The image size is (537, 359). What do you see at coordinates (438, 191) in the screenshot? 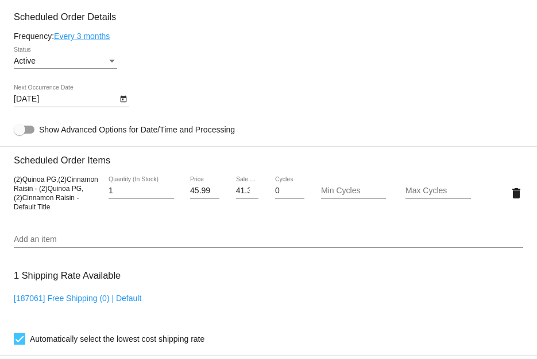
I see `input: Max Cycles` at bounding box center [438, 191].